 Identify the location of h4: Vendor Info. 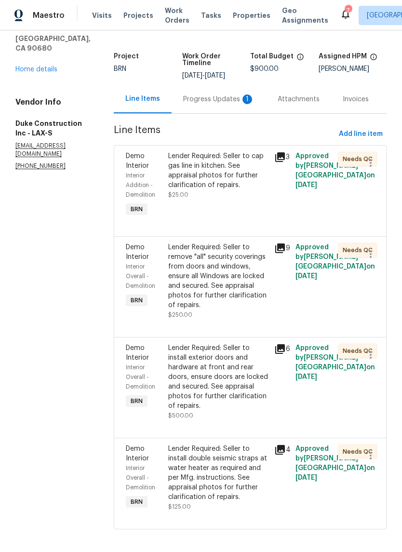
(53, 102).